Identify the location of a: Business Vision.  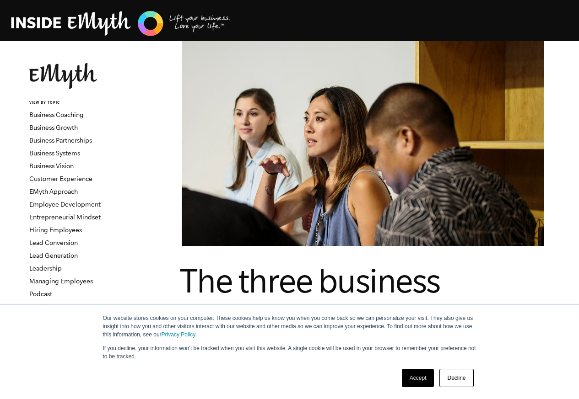
(51, 166).